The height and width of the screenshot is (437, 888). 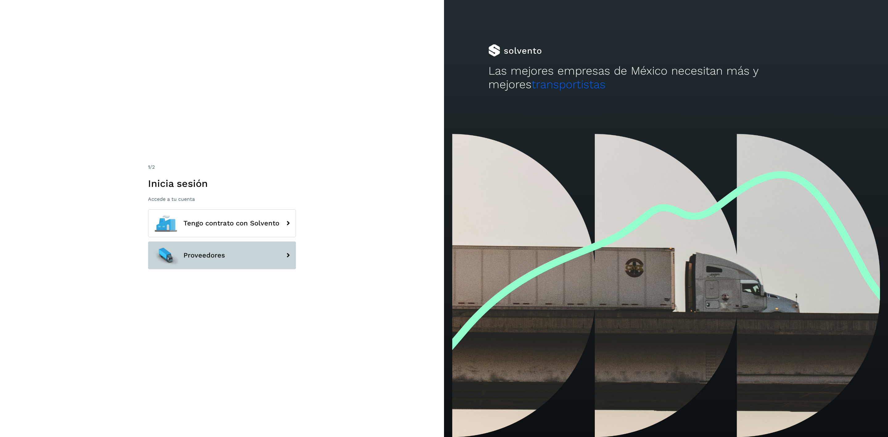 I want to click on p: Accede a tu cuenta, so click(x=222, y=199).